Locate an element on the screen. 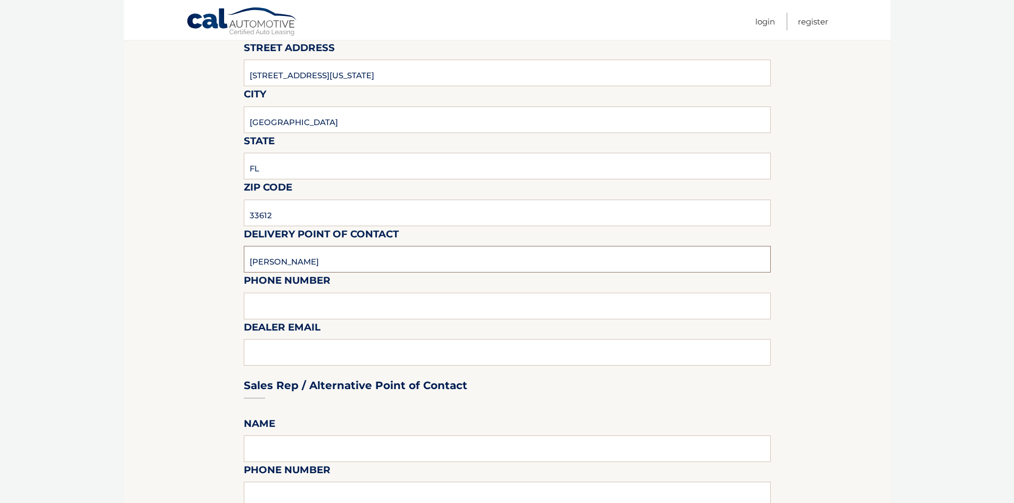  a: Login is located at coordinates (765, 21).